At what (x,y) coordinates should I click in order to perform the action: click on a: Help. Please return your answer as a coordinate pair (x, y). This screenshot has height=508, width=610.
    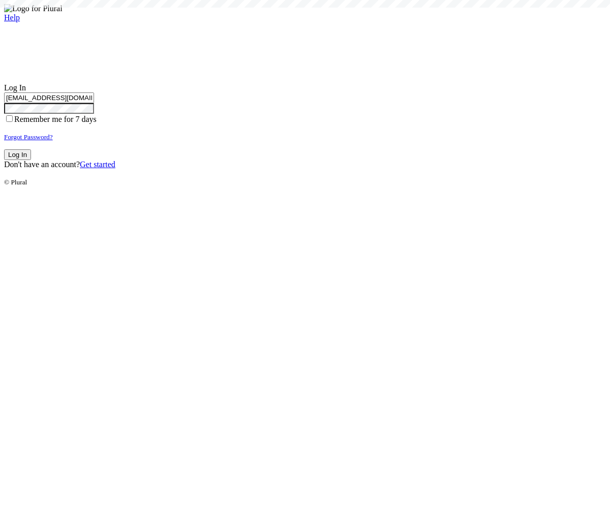
    Looking at the image, I should click on (12, 17).